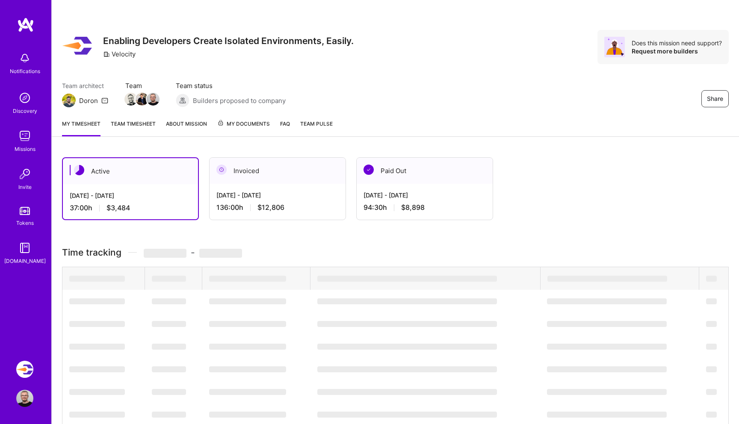 The image size is (739, 424). What do you see at coordinates (278, 207) in the screenshot?
I see `div: 136:00 h` at bounding box center [278, 207].